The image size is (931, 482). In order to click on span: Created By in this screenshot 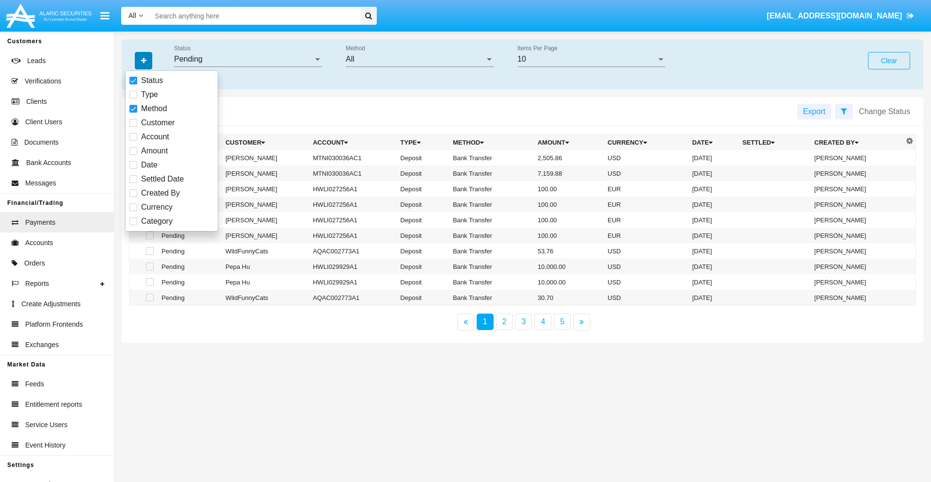, I will do `click(161, 193)`.